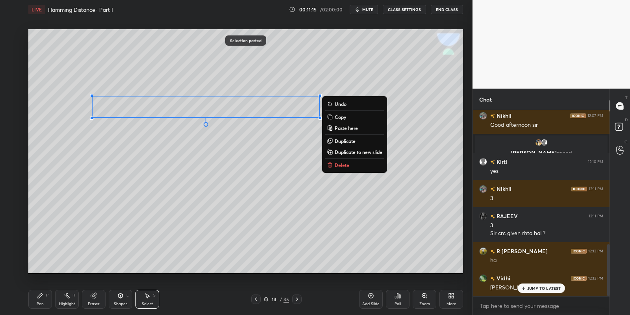 Image resolution: width=630 pixels, height=315 pixels. I want to click on div: L, so click(127, 295).